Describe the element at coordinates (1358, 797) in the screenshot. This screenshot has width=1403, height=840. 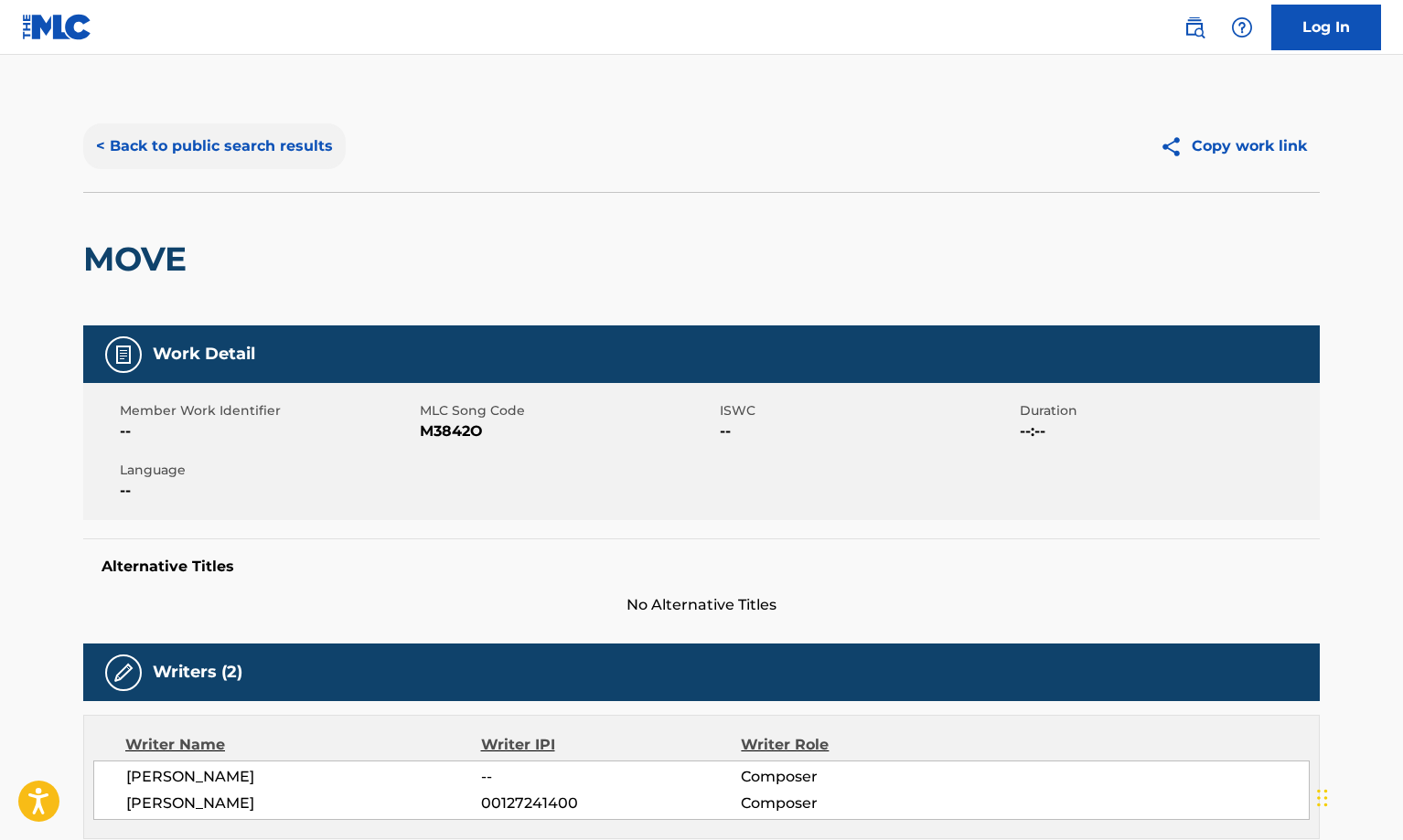
I see `div: Chat Widget` at that location.